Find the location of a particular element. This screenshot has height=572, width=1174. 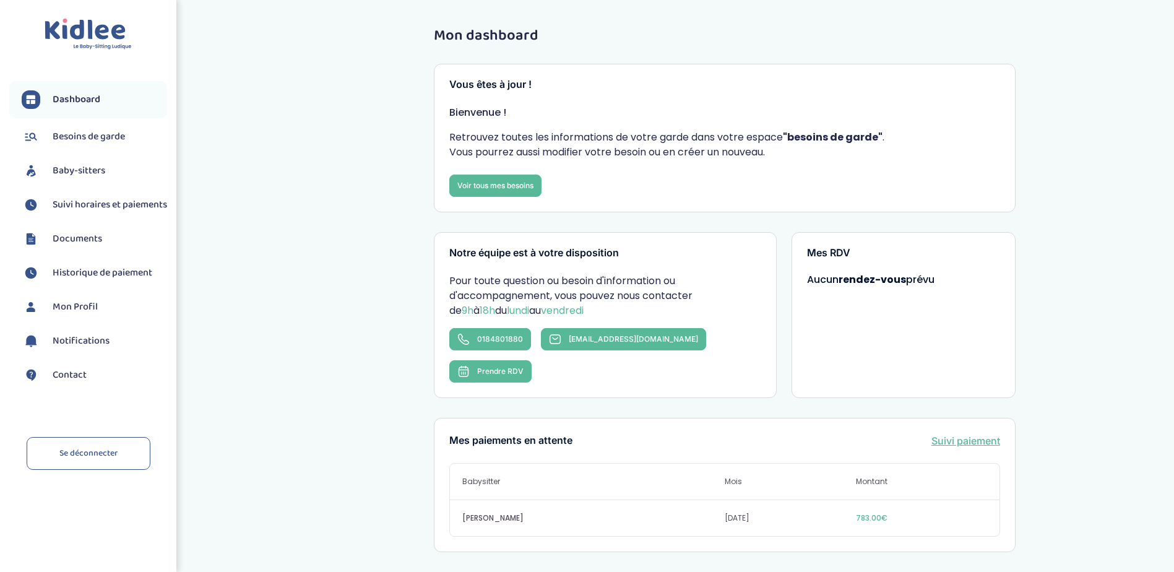

img: notification.svg is located at coordinates (31, 341).